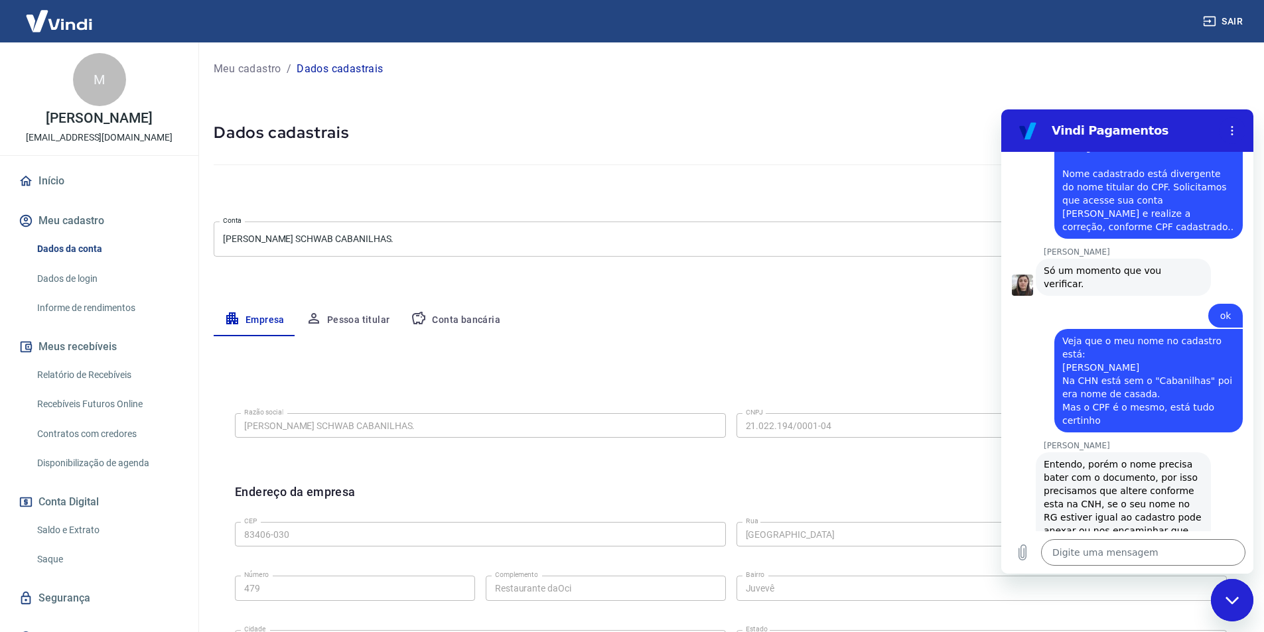 The height and width of the screenshot is (632, 1264). Describe the element at coordinates (107, 279) in the screenshot. I see `a: Dados de login` at that location.